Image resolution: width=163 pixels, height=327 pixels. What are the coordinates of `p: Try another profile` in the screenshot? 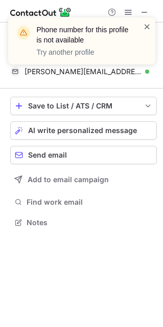 It's located at (84, 52).